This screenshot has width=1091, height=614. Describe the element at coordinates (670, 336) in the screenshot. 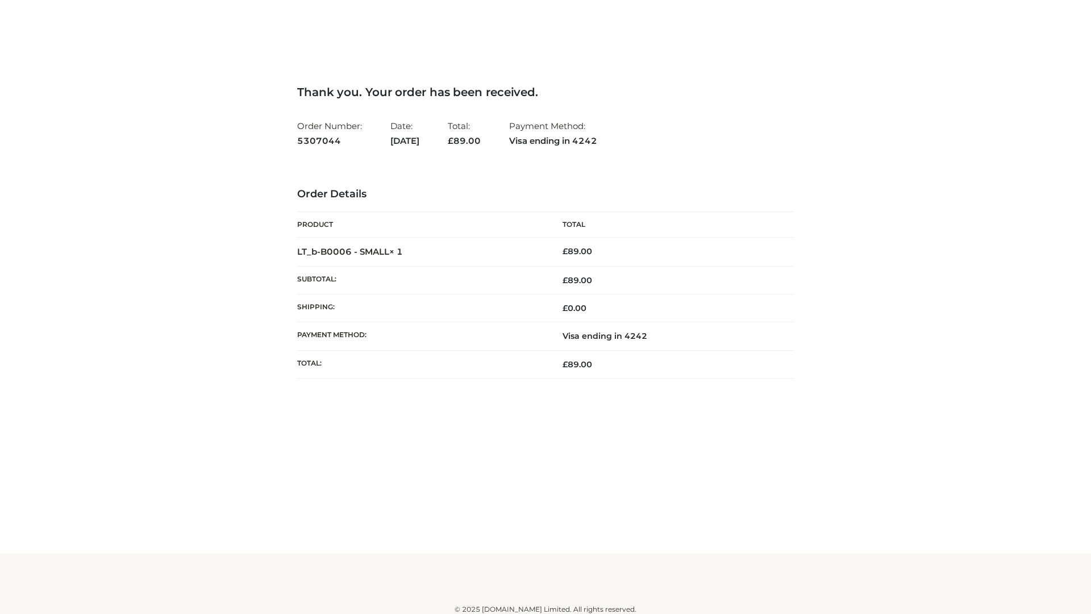

I see `td: Visa ending in 4242` at that location.